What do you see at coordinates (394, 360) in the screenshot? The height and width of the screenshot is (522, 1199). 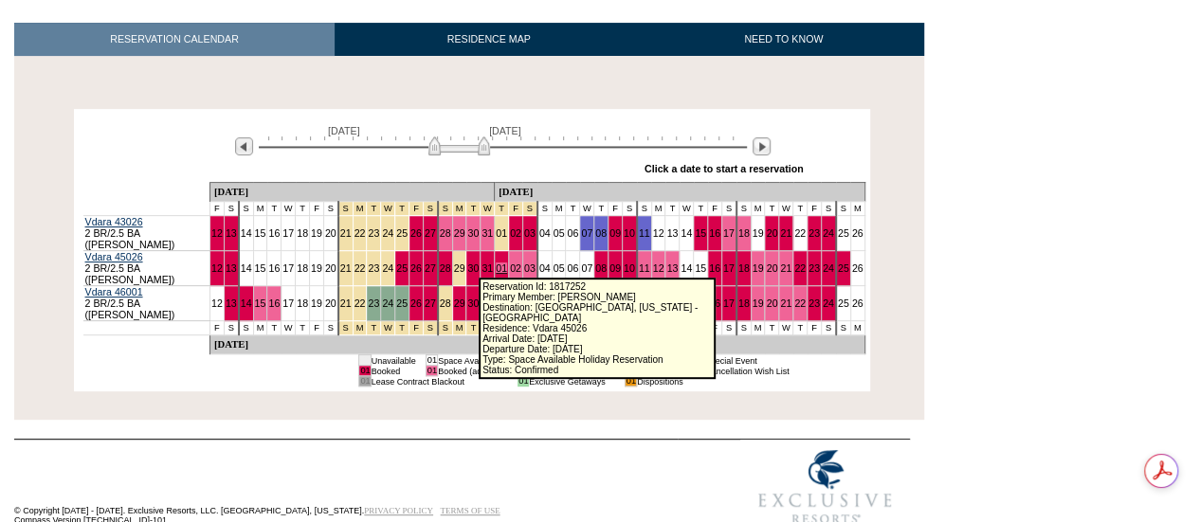 I see `td: Unavailable` at bounding box center [394, 360].